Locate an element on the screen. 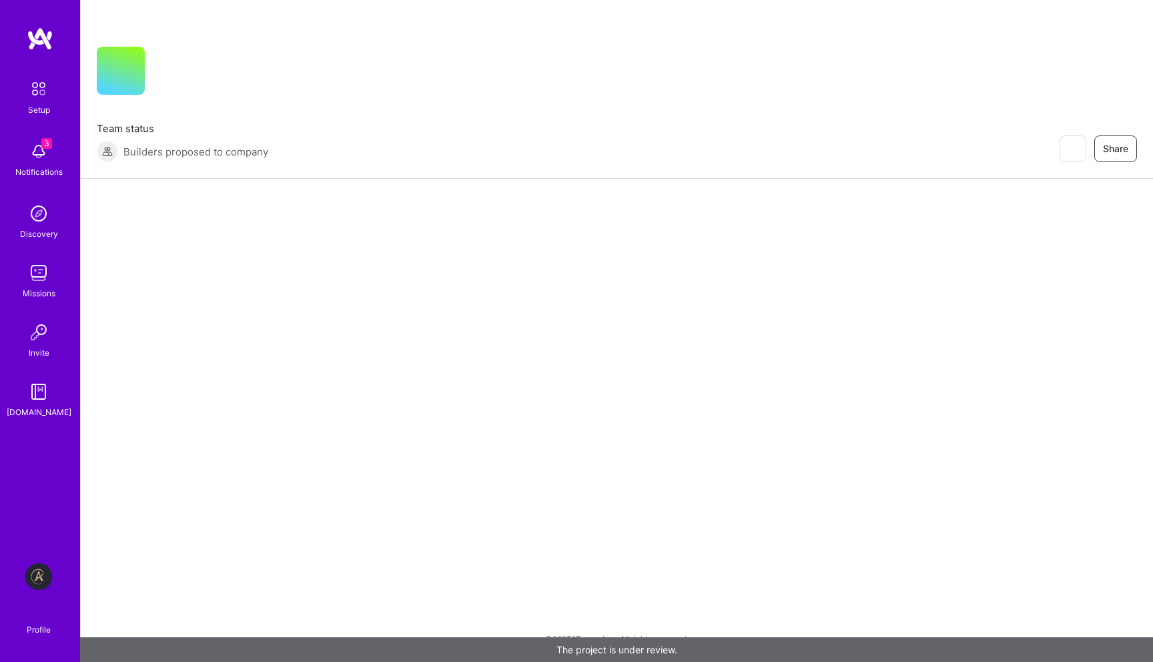 The height and width of the screenshot is (662, 1153). img: teamwork is located at coordinates (39, 273).